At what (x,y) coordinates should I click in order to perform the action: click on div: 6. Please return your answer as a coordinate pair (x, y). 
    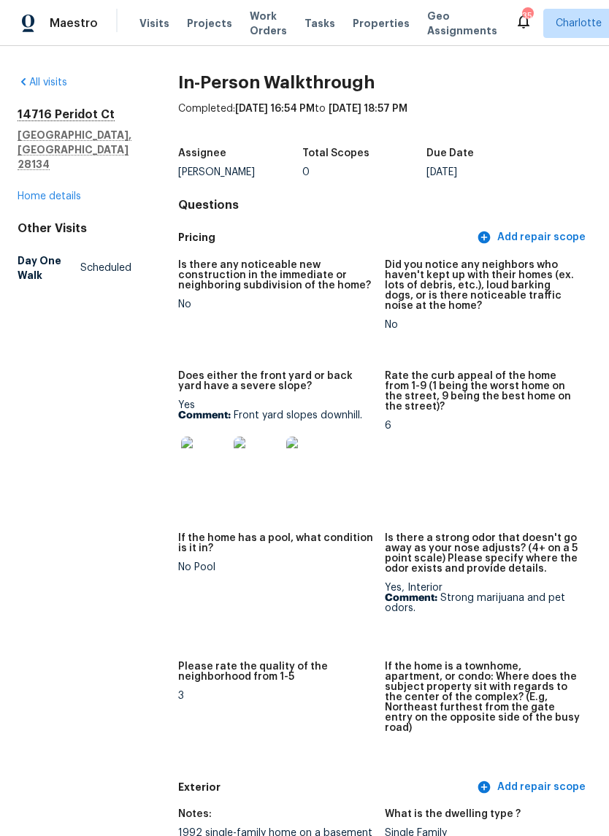
    Looking at the image, I should click on (482, 426).